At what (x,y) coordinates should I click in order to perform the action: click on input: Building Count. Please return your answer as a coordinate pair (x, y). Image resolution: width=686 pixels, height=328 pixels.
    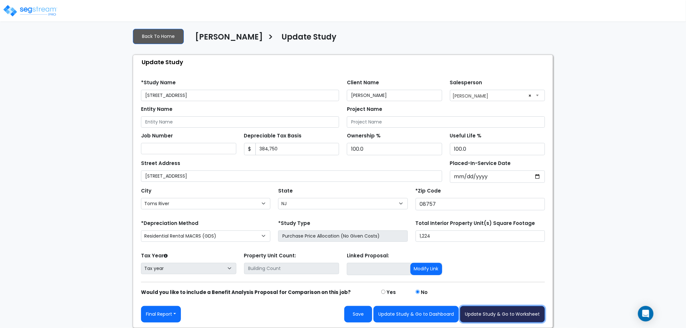
    Looking at the image, I should click on (292, 269).